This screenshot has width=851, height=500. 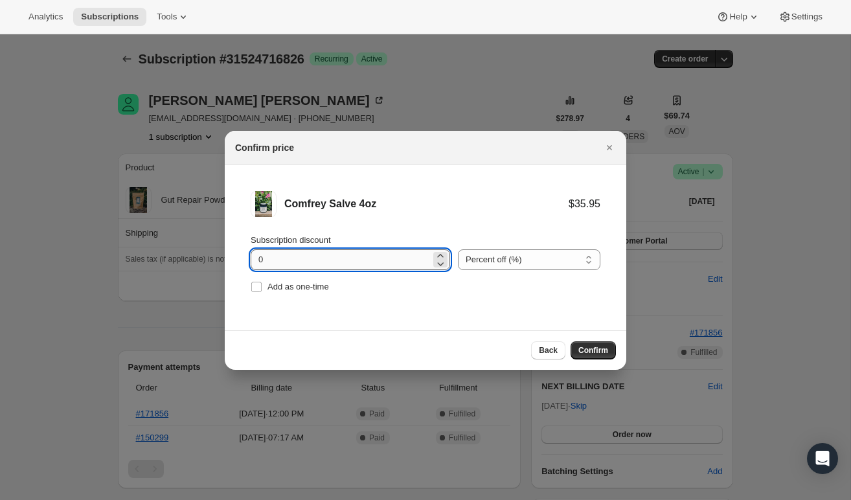 What do you see at coordinates (45, 17) in the screenshot?
I see `span: Analytics` at bounding box center [45, 17].